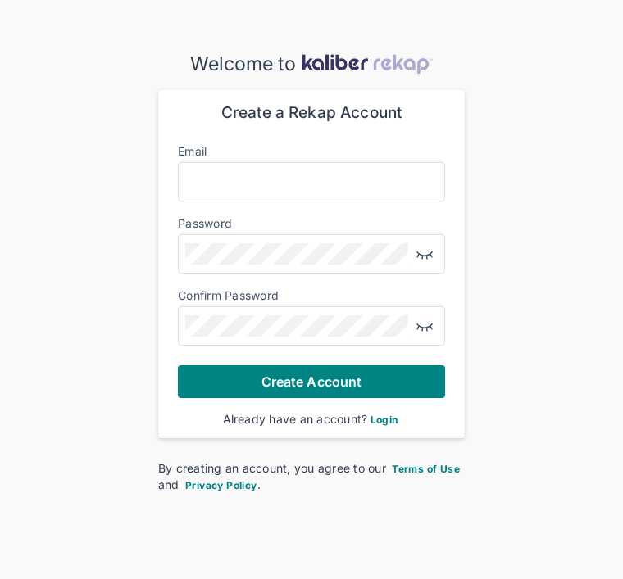  I want to click on div: Create a Rekap Account, so click(311, 113).